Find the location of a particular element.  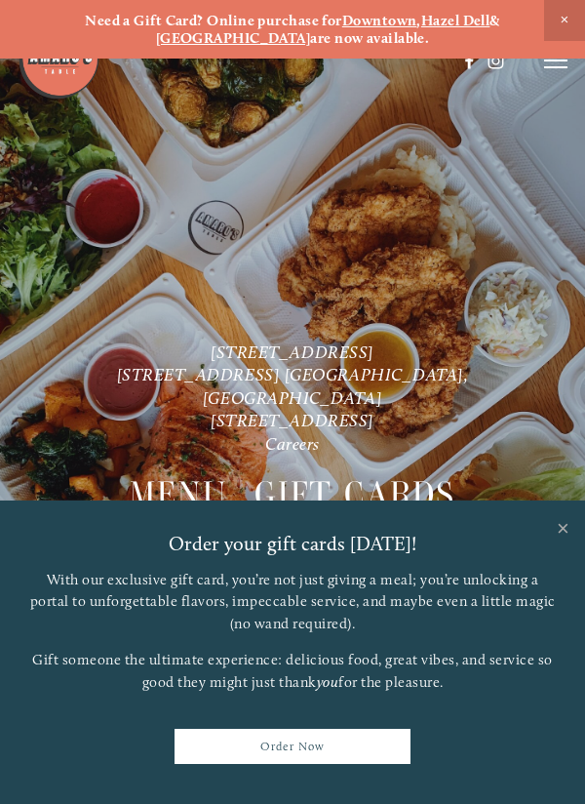

strong: Downtown is located at coordinates (380, 20).